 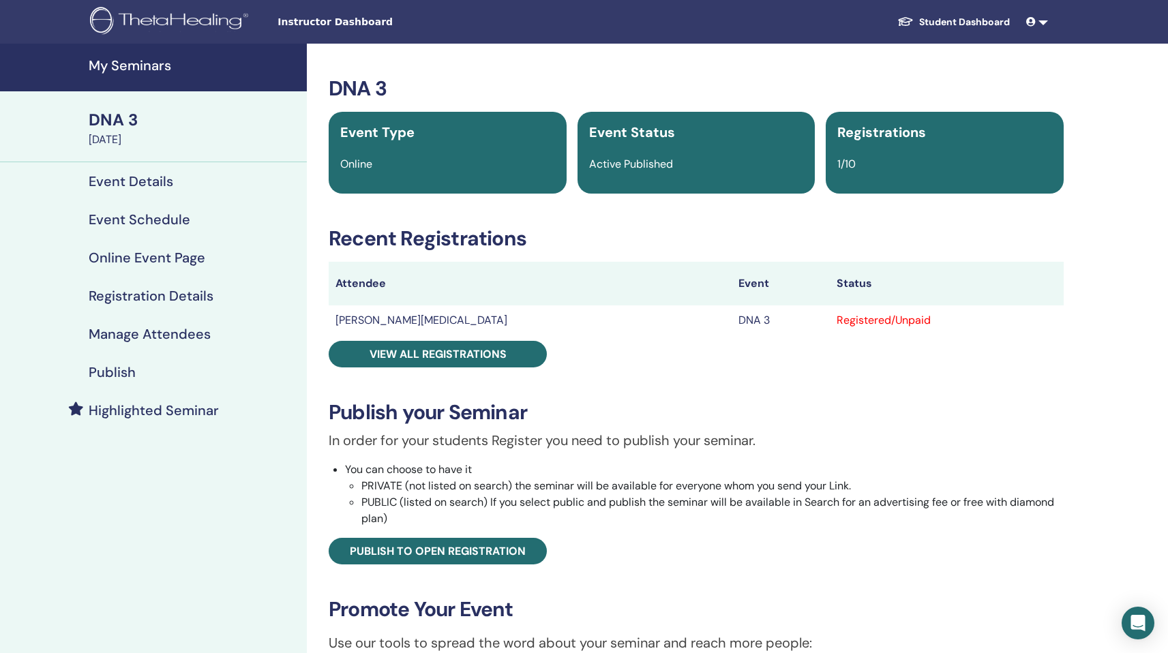 I want to click on span: Instructor Dashboard, so click(x=380, y=22).